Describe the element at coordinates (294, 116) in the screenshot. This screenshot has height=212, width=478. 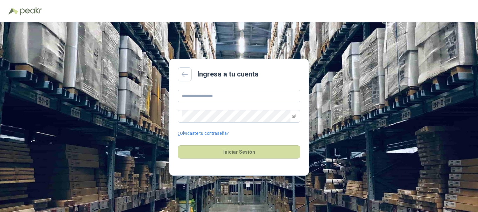
I see `span: eye-invisible` at that location.